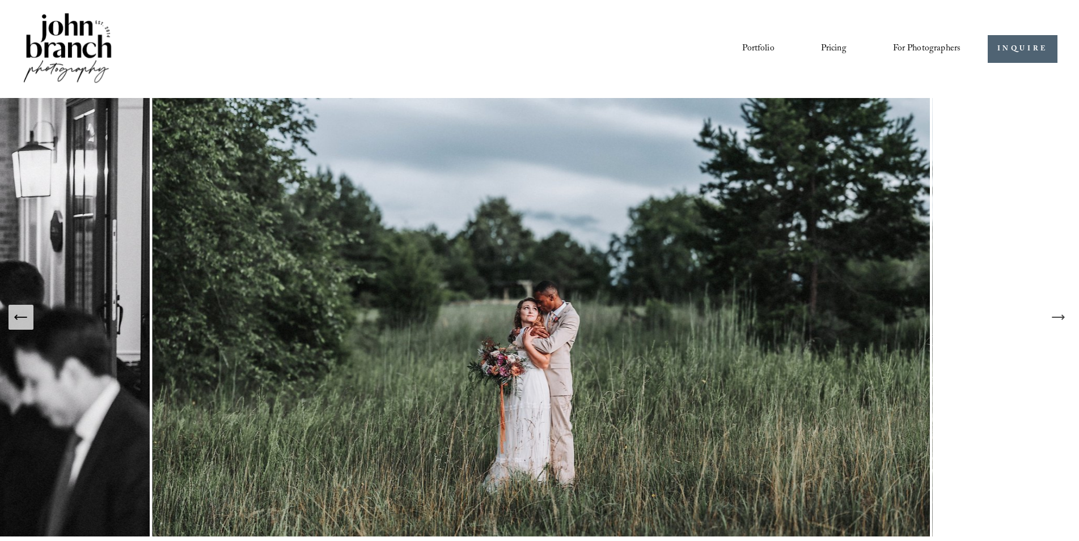 Image resolution: width=1079 pixels, height=541 pixels. What do you see at coordinates (21, 317) in the screenshot?
I see `button: Previous Slide` at bounding box center [21, 317].